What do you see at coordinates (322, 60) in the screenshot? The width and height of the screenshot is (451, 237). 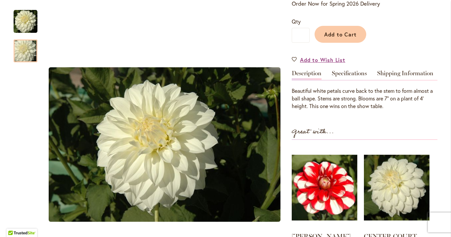 I see `span: Add to Wish List` at bounding box center [322, 60].